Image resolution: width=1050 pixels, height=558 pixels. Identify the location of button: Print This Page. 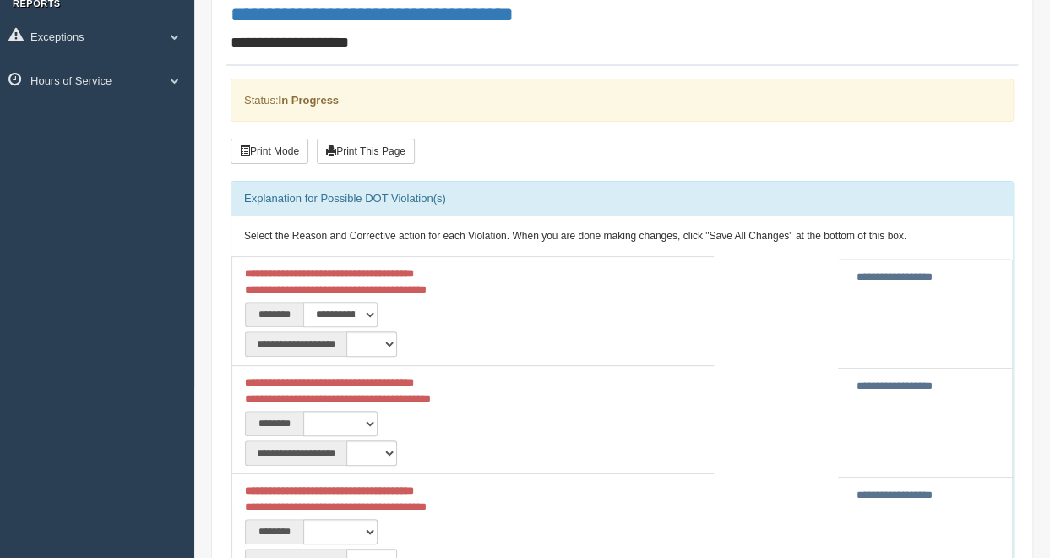
(366, 151).